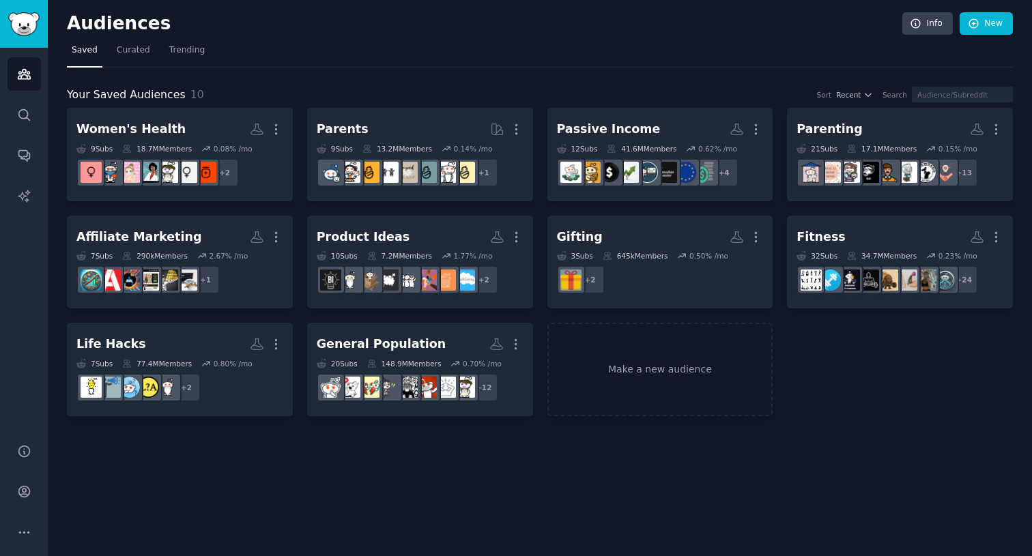 This screenshot has height=556, width=1032. I want to click on div: 1.77 % /mo, so click(473, 256).